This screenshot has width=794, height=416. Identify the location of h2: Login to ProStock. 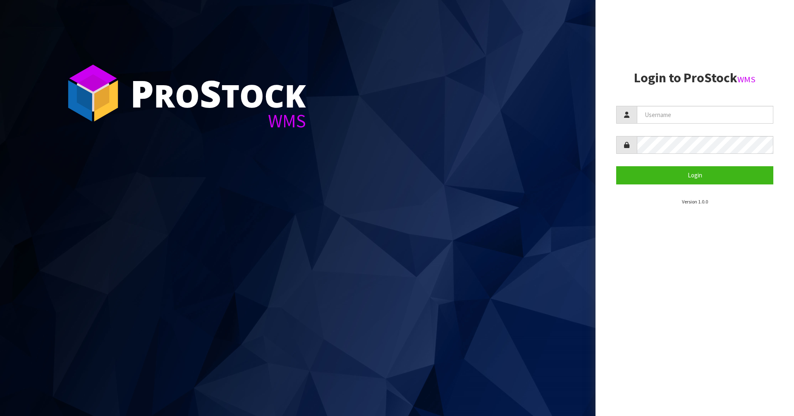
(695, 78).